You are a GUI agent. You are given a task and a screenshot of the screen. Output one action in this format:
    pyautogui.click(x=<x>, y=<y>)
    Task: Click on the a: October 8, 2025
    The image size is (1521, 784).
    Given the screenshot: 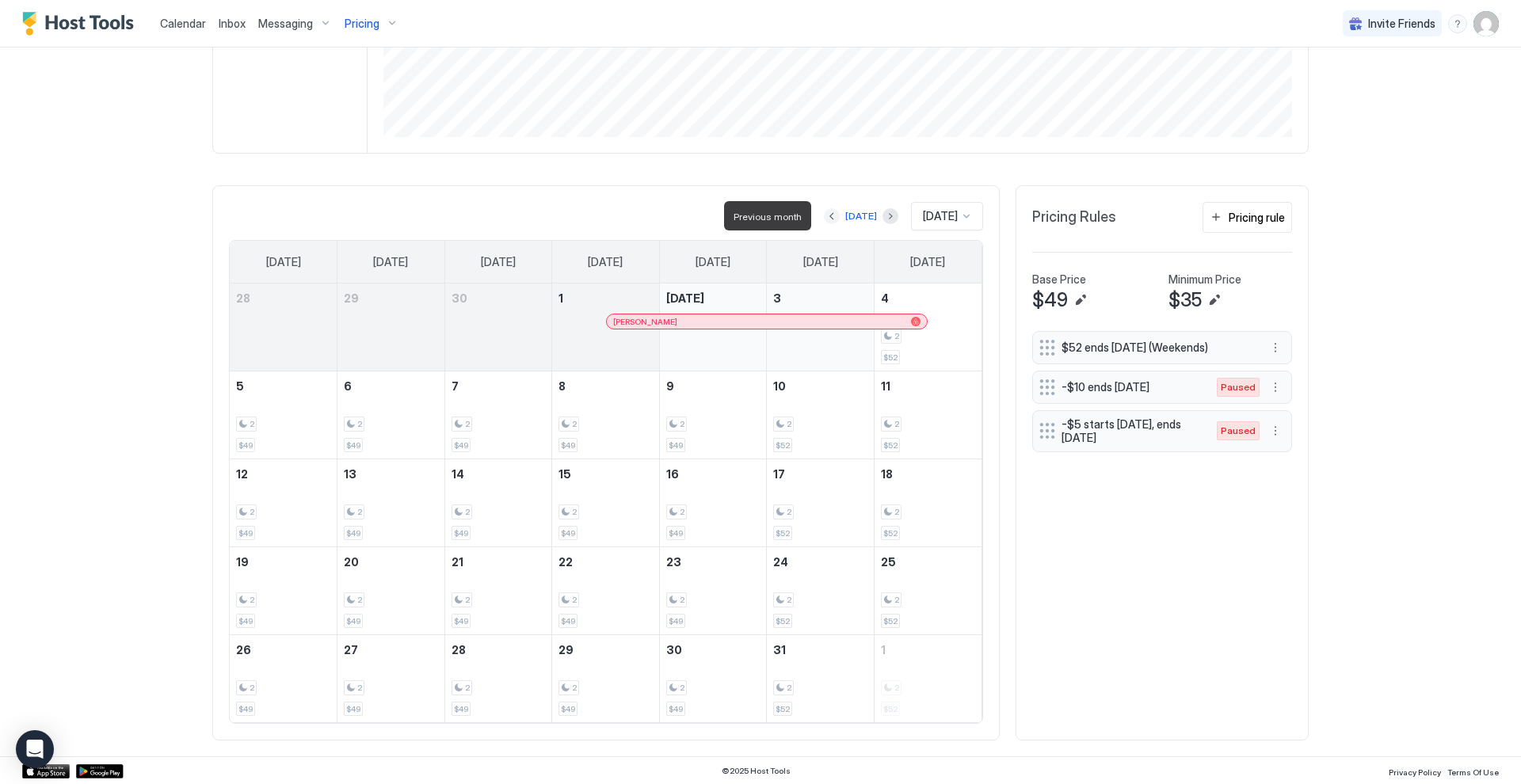 What is the action you would take?
    pyautogui.click(x=605, y=386)
    